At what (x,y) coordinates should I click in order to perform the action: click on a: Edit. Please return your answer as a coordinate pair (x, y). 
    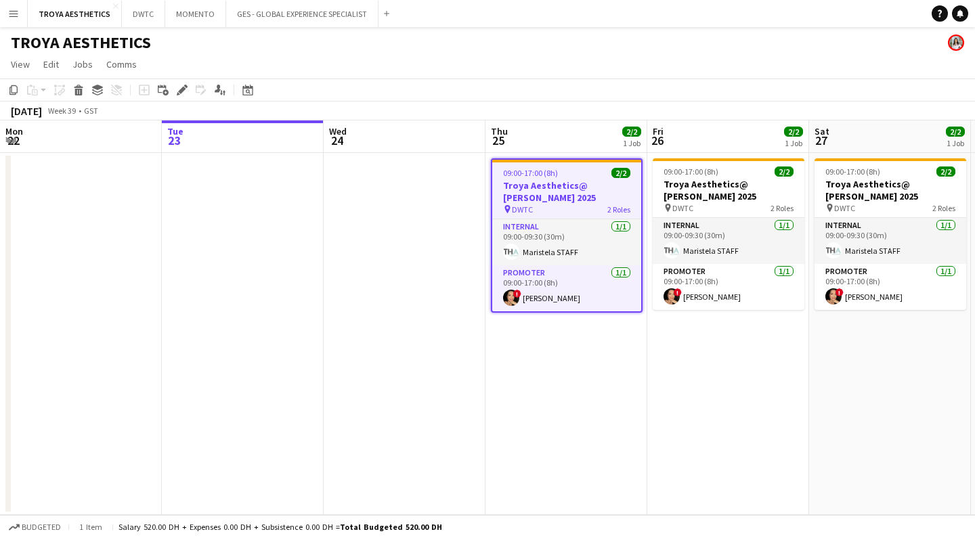
    Looking at the image, I should click on (51, 64).